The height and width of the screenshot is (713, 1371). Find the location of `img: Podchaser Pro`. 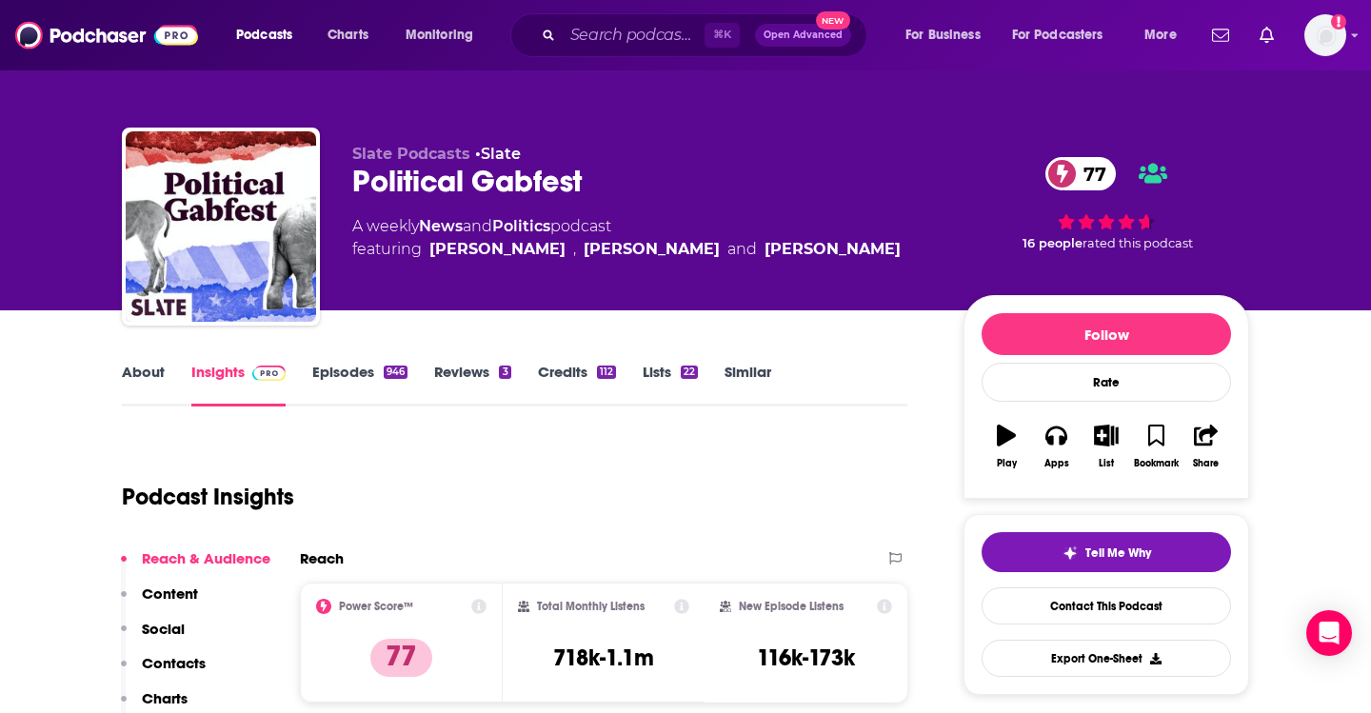

img: Podchaser Pro is located at coordinates (268, 373).